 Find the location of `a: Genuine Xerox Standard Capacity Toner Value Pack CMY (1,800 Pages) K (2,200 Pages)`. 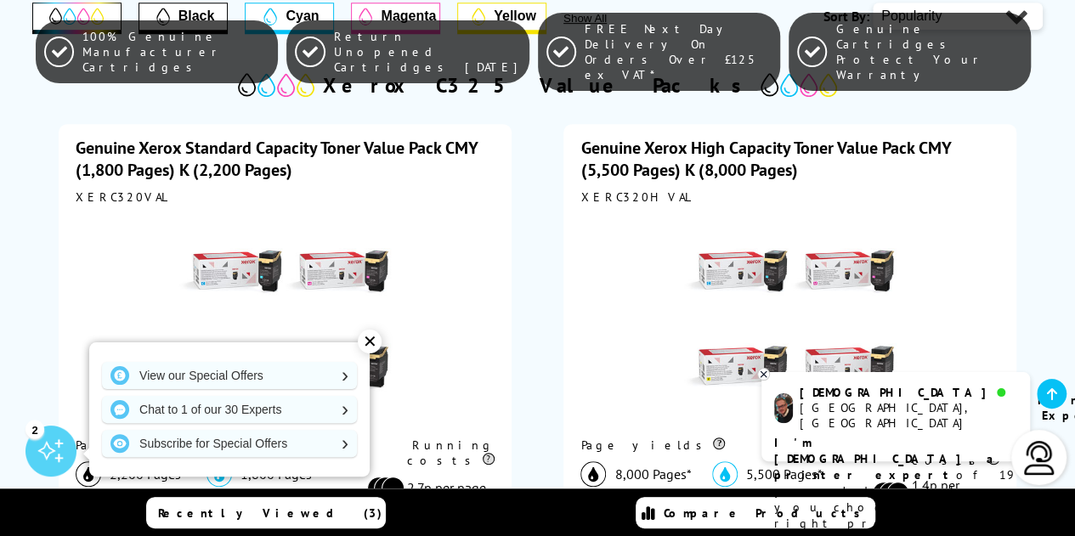

a: Genuine Xerox Standard Capacity Toner Value Pack CMY (1,800 Pages) K (2,200 Pages) is located at coordinates (276, 159).